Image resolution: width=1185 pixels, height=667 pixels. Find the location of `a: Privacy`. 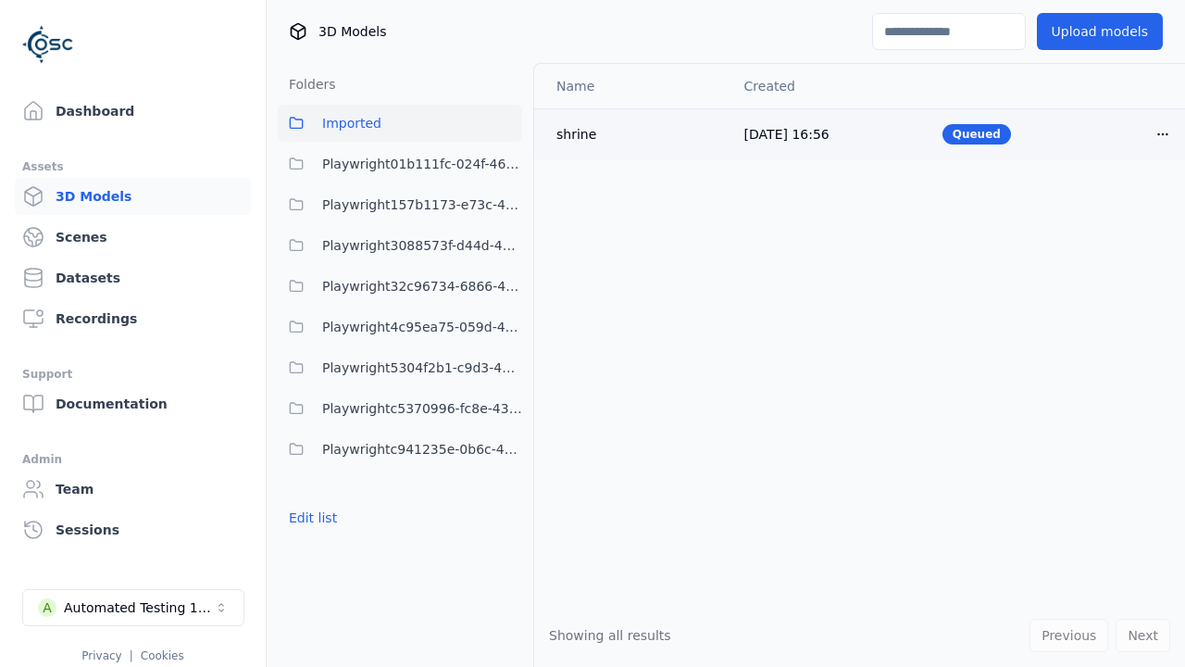

a: Privacy is located at coordinates (101, 656).